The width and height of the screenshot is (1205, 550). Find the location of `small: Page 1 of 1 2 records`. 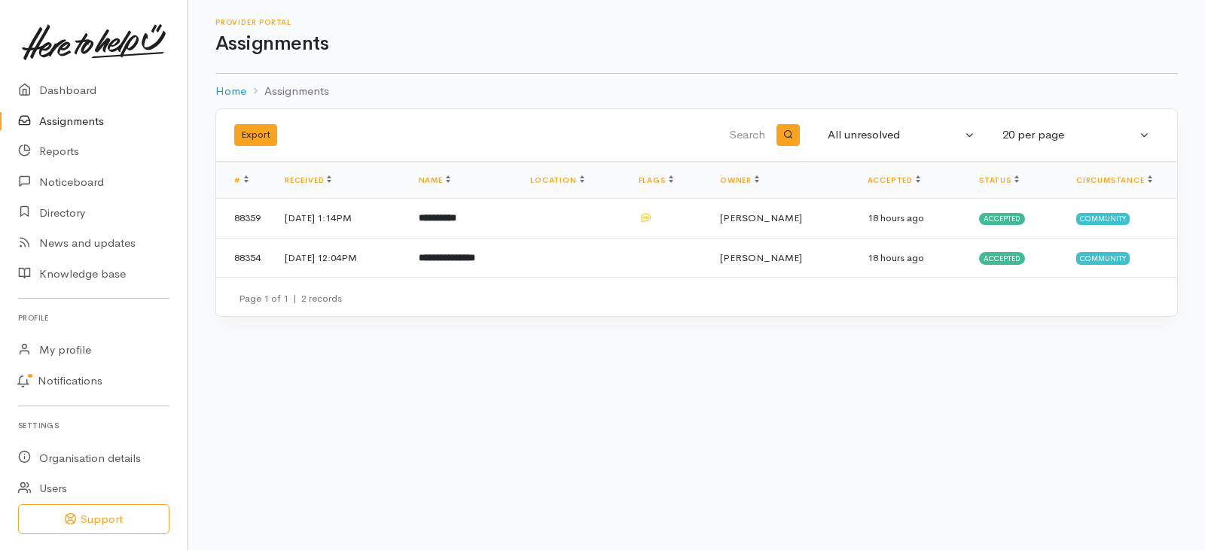

small: Page 1 of 1 2 records is located at coordinates (290, 298).